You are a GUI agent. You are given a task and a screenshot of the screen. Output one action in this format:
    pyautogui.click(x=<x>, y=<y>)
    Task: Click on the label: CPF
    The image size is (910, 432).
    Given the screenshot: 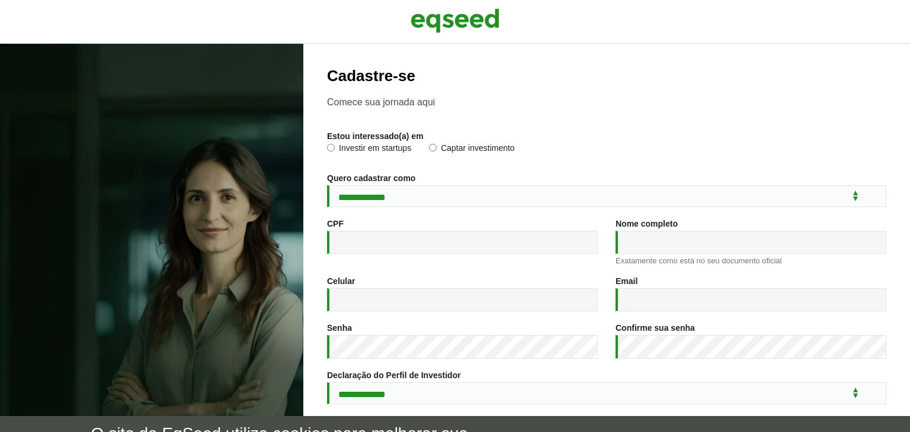 What is the action you would take?
    pyautogui.click(x=335, y=224)
    